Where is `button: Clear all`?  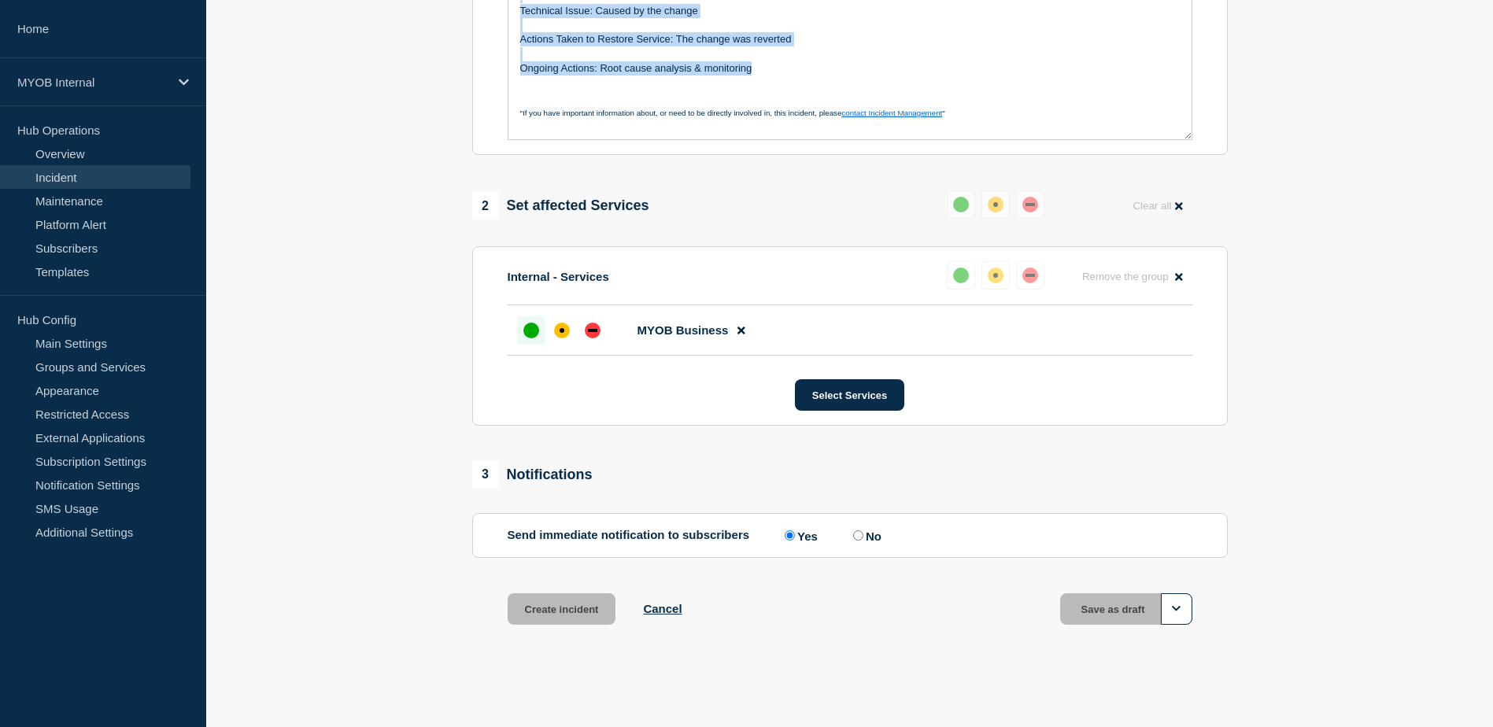
button: Clear all is located at coordinates (1157, 205).